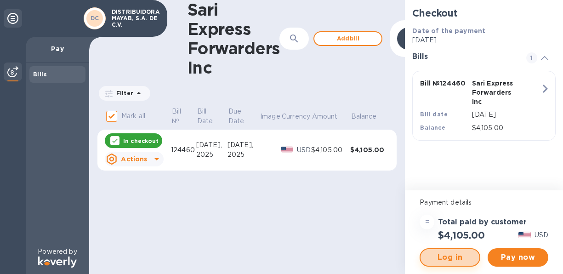 The image size is (563, 274). What do you see at coordinates (450, 257) in the screenshot?
I see `button: Log in` at bounding box center [450, 257].